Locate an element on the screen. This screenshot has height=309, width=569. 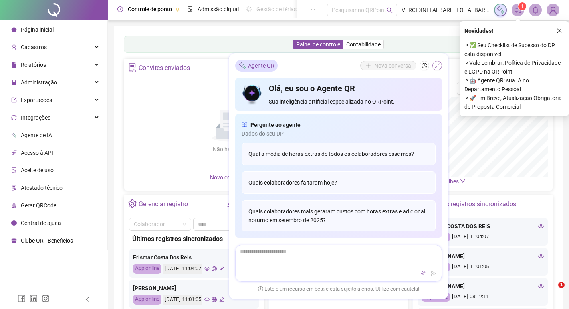
div: Não há dados is located at coordinates (230, 149).